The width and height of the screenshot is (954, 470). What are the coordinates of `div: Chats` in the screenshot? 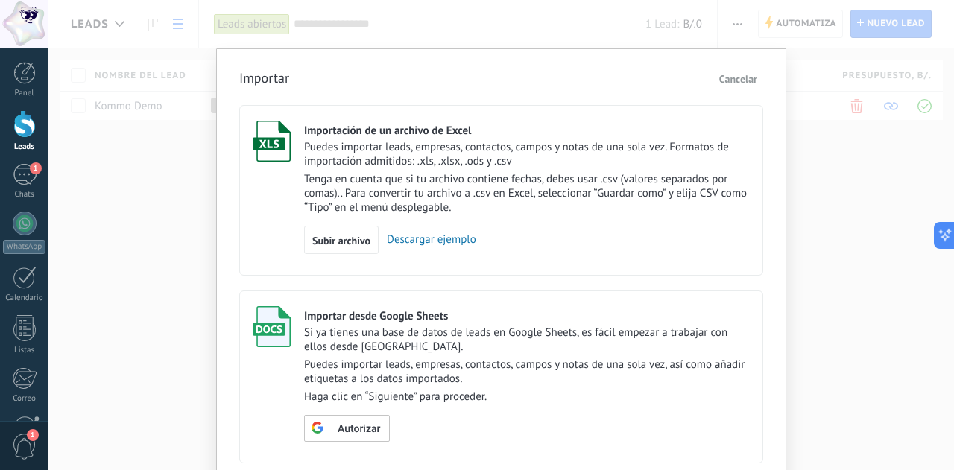 It's located at (25, 194).